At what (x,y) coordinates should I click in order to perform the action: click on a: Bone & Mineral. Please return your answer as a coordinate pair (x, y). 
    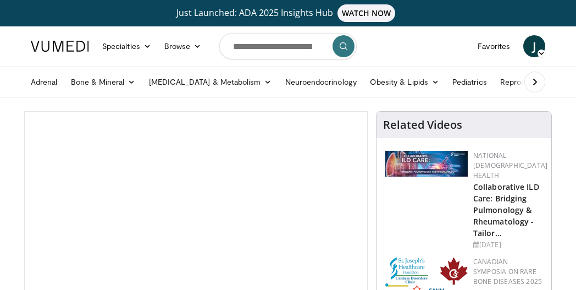
    Looking at the image, I should click on (103, 82).